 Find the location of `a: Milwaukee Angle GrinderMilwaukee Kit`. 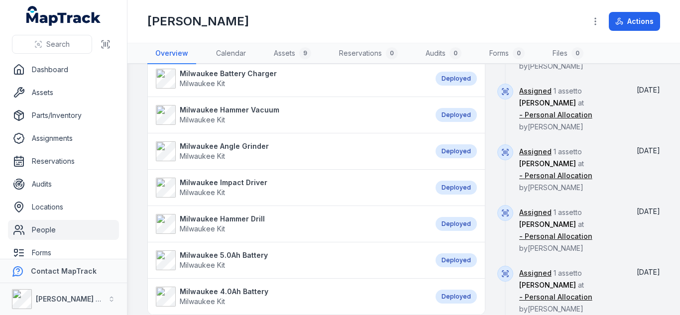

a: Milwaukee Angle GrinderMilwaukee Kit is located at coordinates (291, 151).